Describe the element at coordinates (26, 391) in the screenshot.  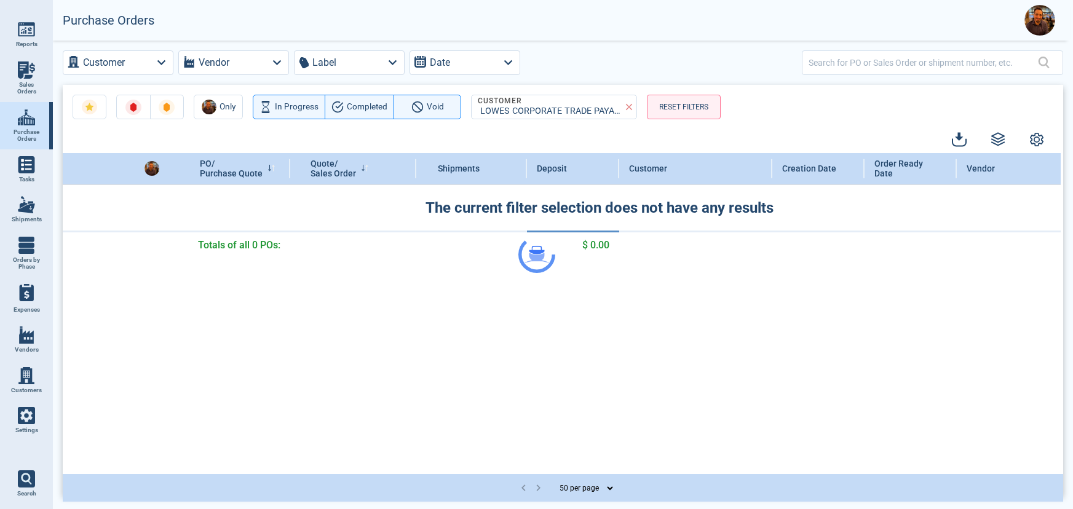
I see `span: Customers` at that location.